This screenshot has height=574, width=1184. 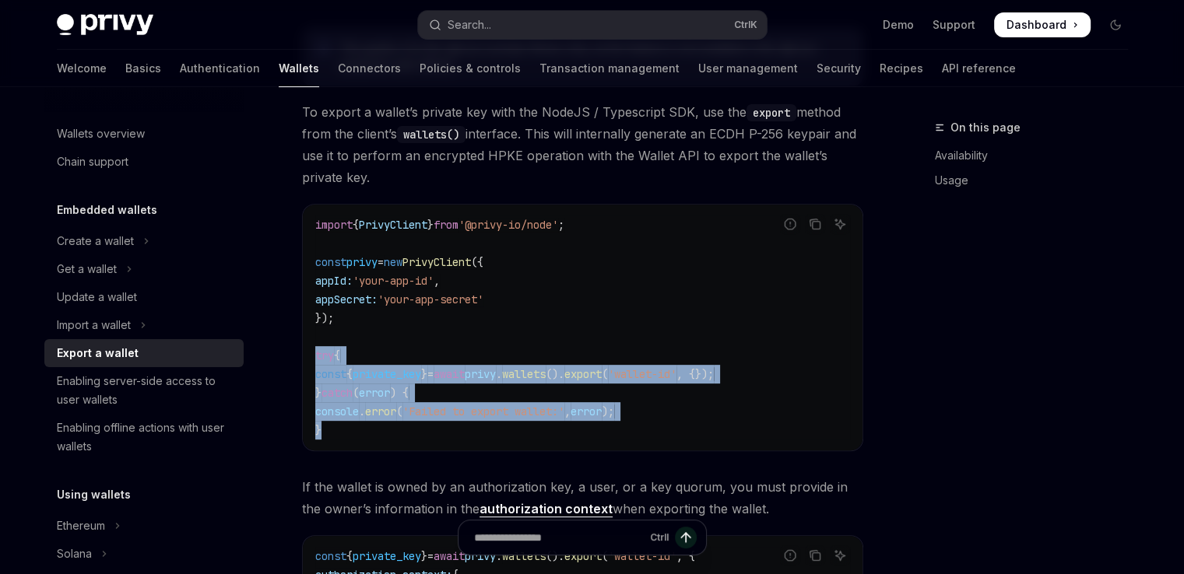 What do you see at coordinates (93, 325) in the screenshot?
I see `div: Import a wallet` at bounding box center [93, 325].